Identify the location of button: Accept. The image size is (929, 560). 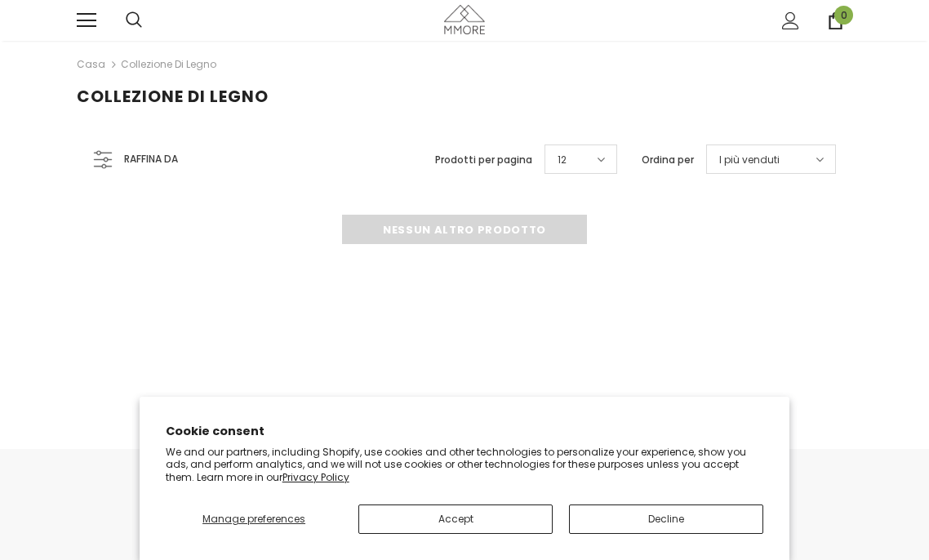
(456, 519).